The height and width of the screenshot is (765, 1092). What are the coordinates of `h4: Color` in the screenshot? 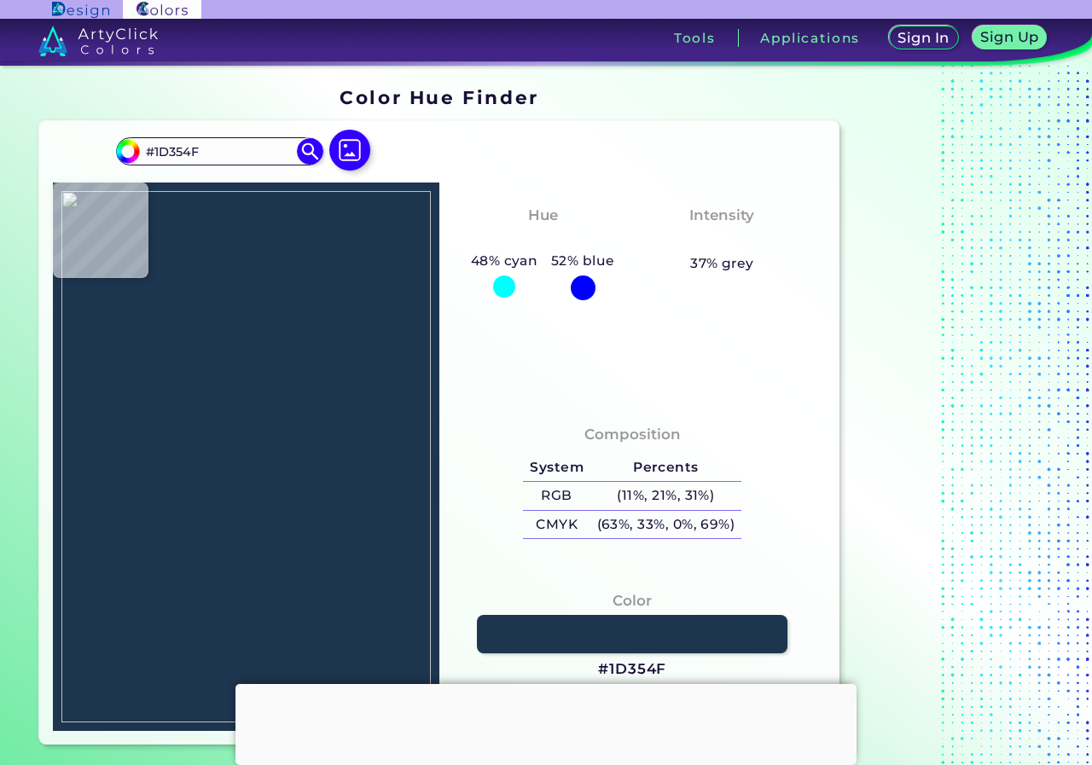 It's located at (632, 601).